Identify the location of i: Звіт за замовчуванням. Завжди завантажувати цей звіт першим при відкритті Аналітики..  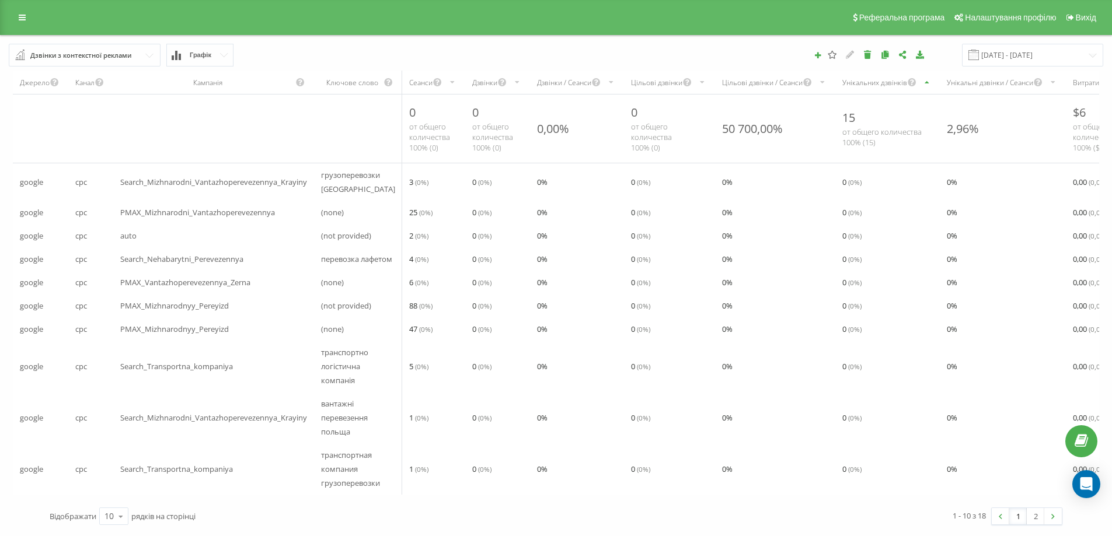
(832, 54).